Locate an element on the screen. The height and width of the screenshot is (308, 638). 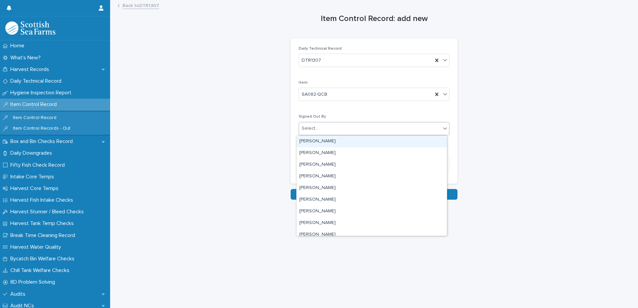
span: SA082-QCB is located at coordinates (314, 94).